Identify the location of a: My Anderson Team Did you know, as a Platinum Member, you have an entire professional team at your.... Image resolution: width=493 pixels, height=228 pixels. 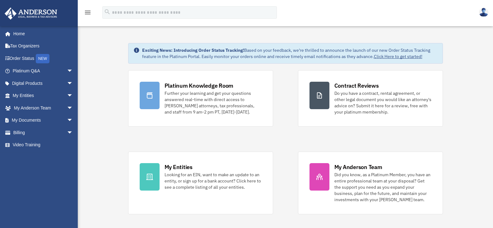
(371, 182).